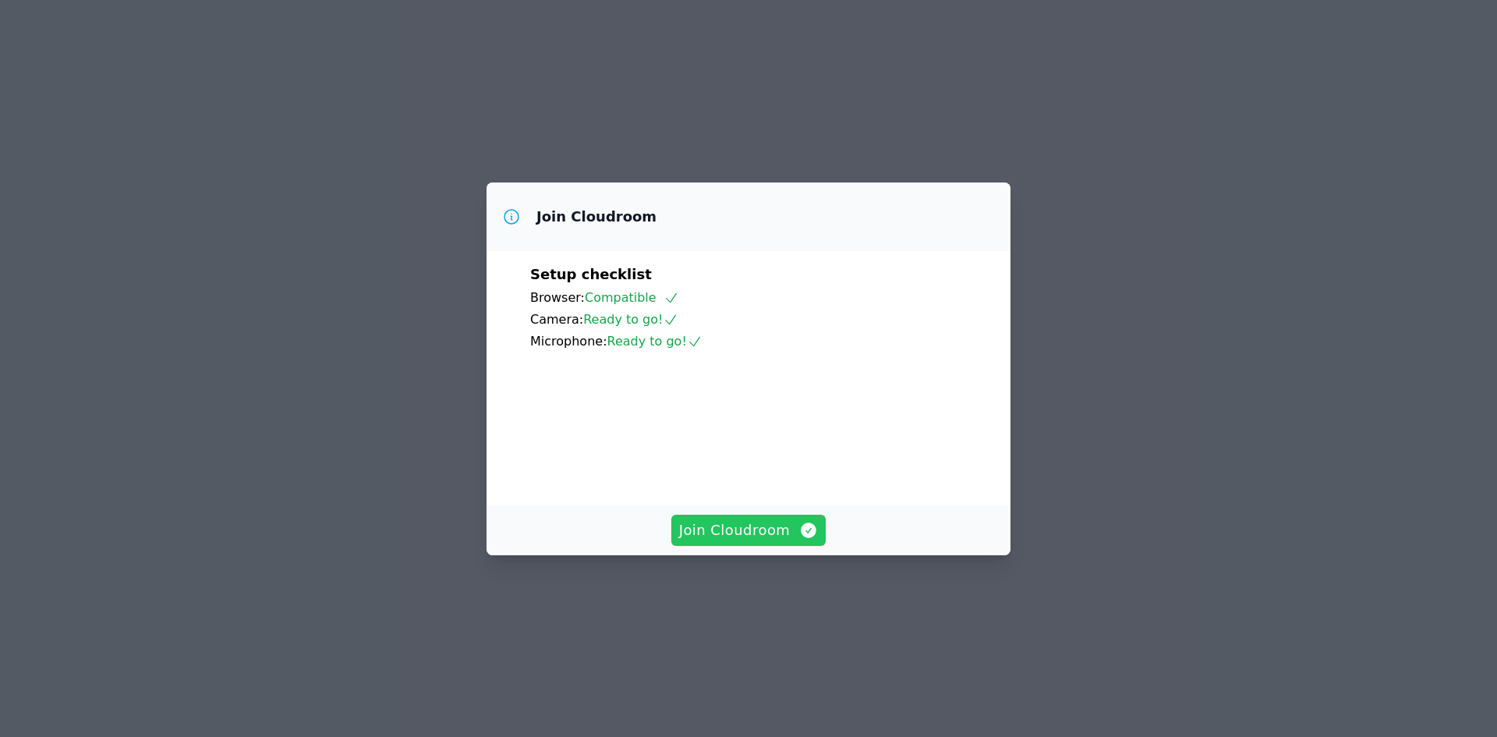 Image resolution: width=1497 pixels, height=737 pixels. What do you see at coordinates (557, 319) in the screenshot?
I see `span: Camera:` at bounding box center [557, 319].